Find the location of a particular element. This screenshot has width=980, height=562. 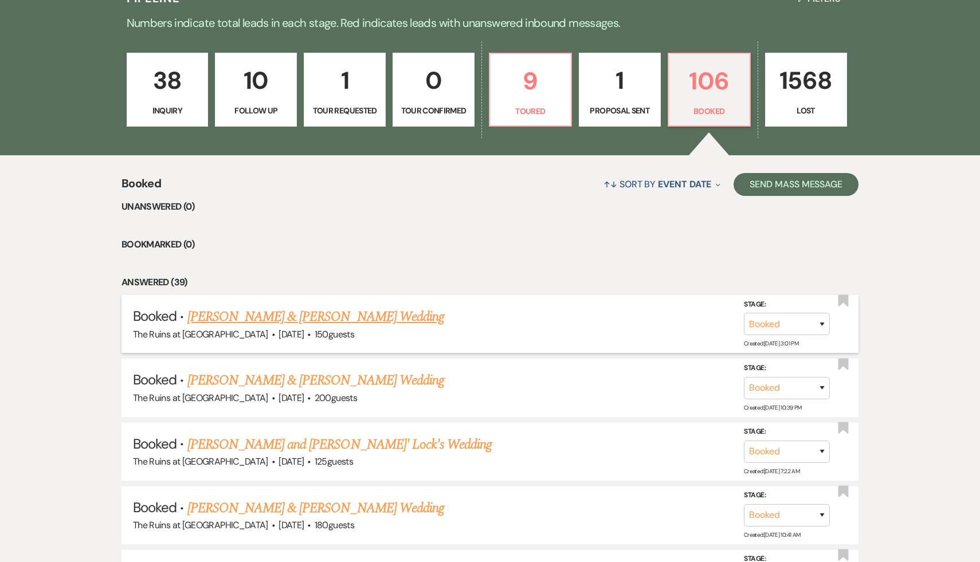

p: 38 is located at coordinates (167, 80).